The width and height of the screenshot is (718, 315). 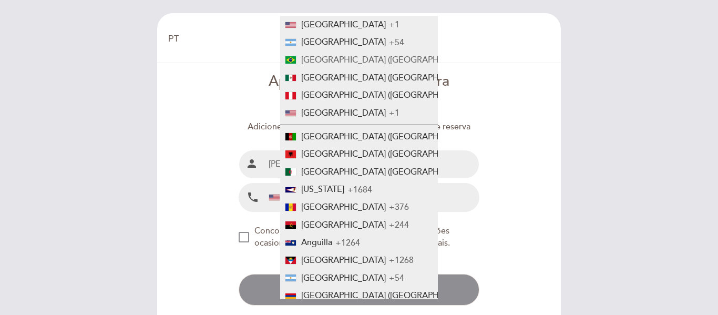 What do you see at coordinates (282, 198) in the screenshot?
I see `div: +1` at bounding box center [282, 198].